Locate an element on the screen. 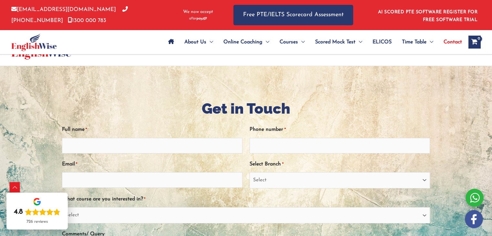 The width and height of the screenshot is (492, 236). img: cropped-ew-logo is located at coordinates (34, 42).